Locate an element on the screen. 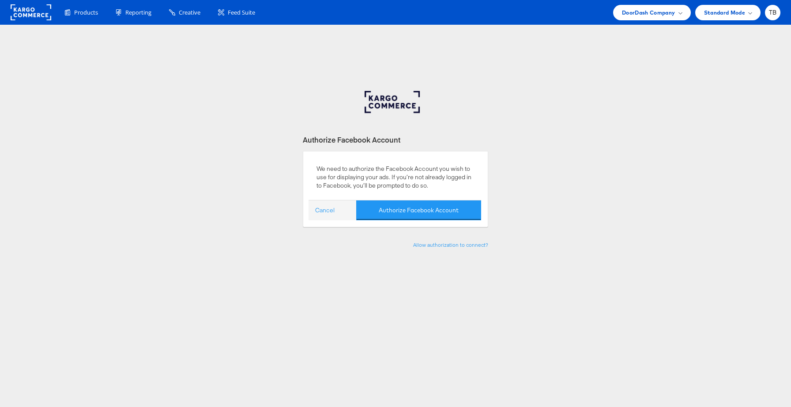  span: Products is located at coordinates (86, 12).